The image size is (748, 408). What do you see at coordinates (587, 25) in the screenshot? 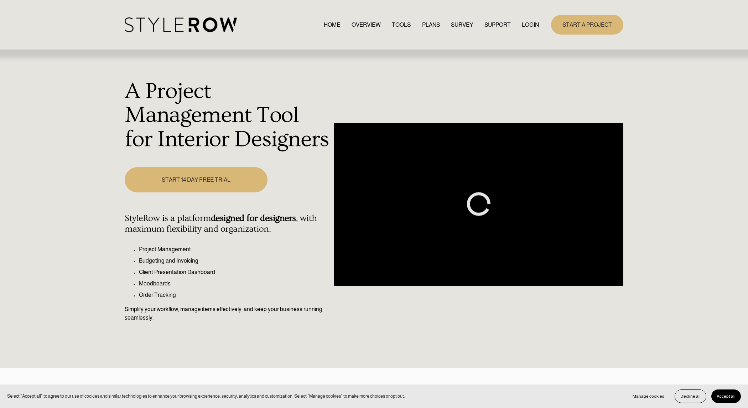
I see `a: START A PROJECT` at bounding box center [587, 25].